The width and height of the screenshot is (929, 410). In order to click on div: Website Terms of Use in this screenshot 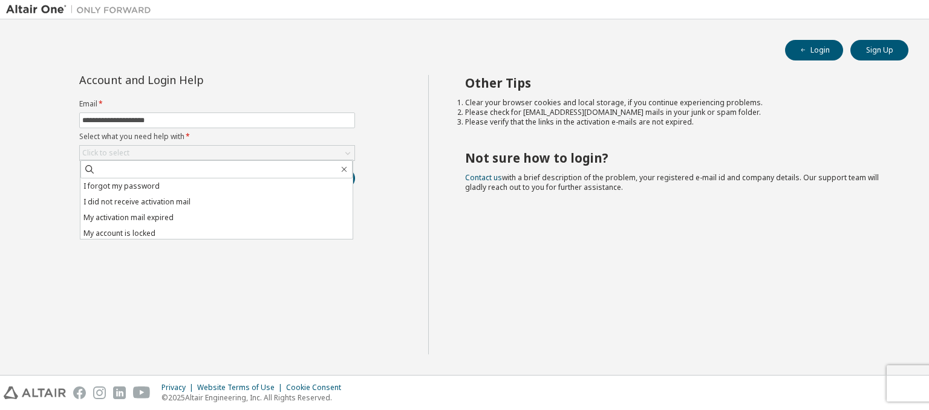, I will do `click(241, 388)`.